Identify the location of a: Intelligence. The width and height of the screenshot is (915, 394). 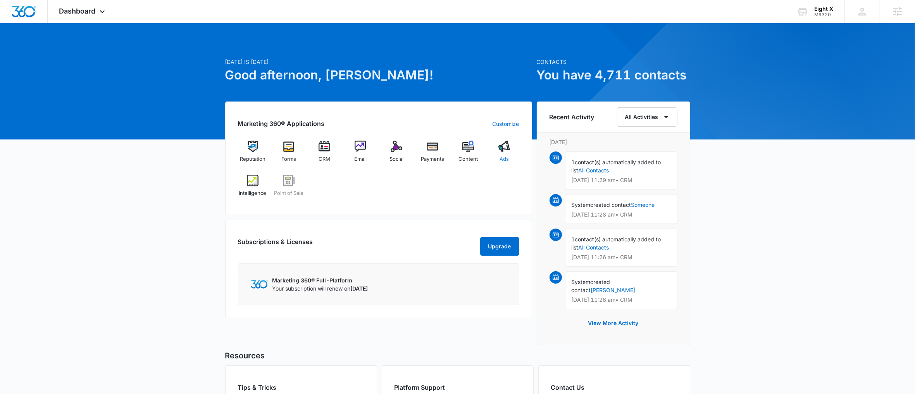
(253, 189).